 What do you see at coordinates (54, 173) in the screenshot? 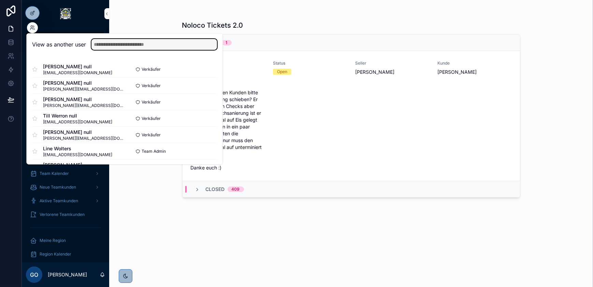
I see `span: Team Kalender` at bounding box center [54, 173].